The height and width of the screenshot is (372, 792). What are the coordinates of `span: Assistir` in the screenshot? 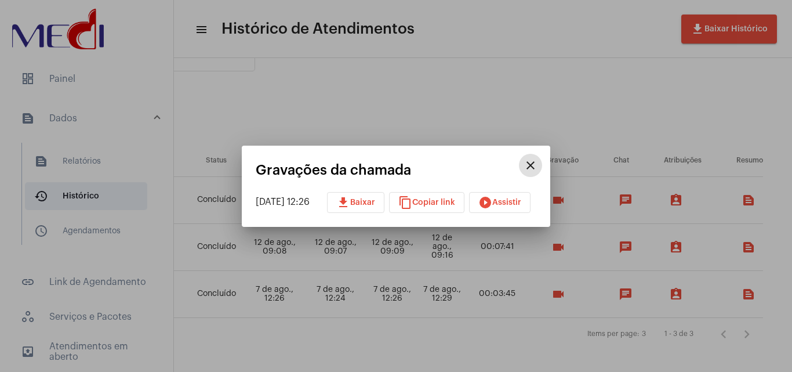 It's located at (500, 202).